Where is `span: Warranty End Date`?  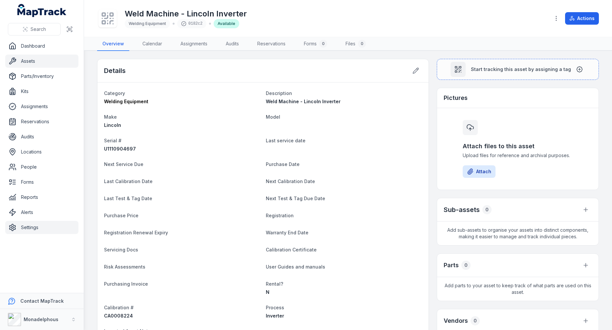 span: Warranty End Date is located at coordinates (287, 232).